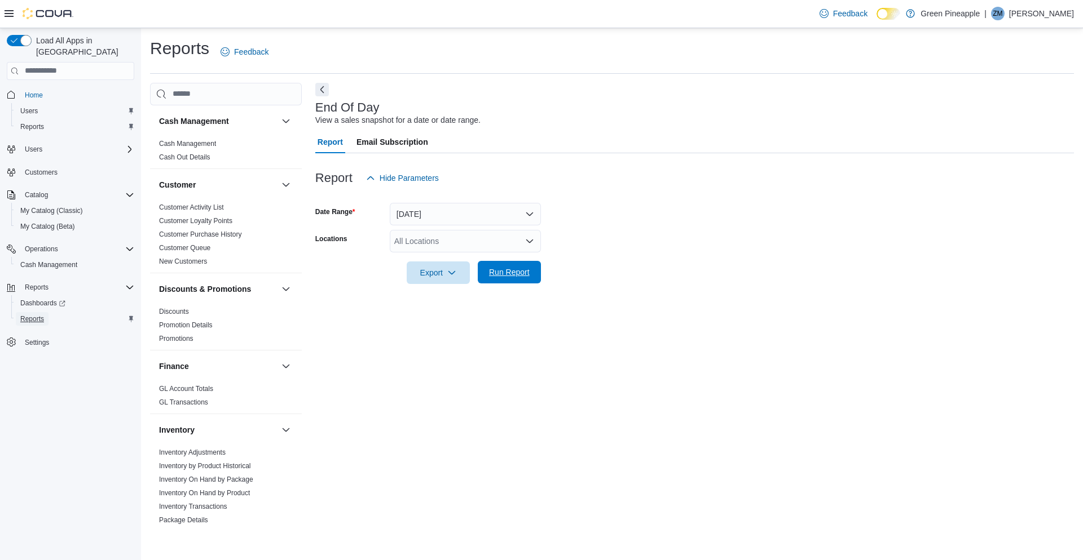 The width and height of the screenshot is (1083, 560). Describe the element at coordinates (41, 173) in the screenshot. I see `a: Customers` at that location.